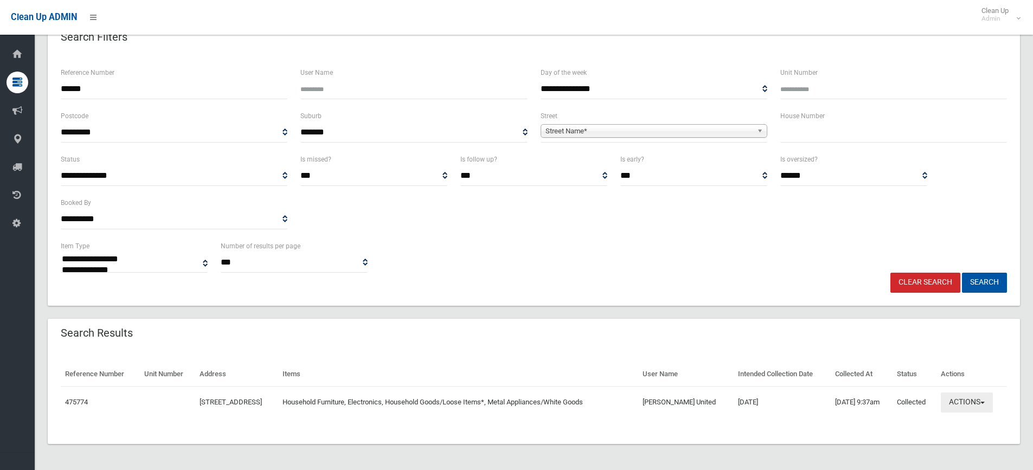 This screenshot has height=470, width=1033. I want to click on label: Suburb, so click(311, 116).